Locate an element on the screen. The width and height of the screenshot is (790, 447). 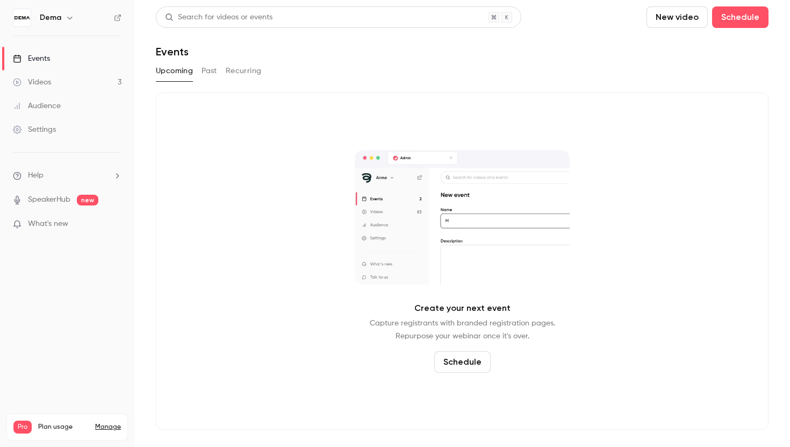
h6: Dema is located at coordinates (51, 18).